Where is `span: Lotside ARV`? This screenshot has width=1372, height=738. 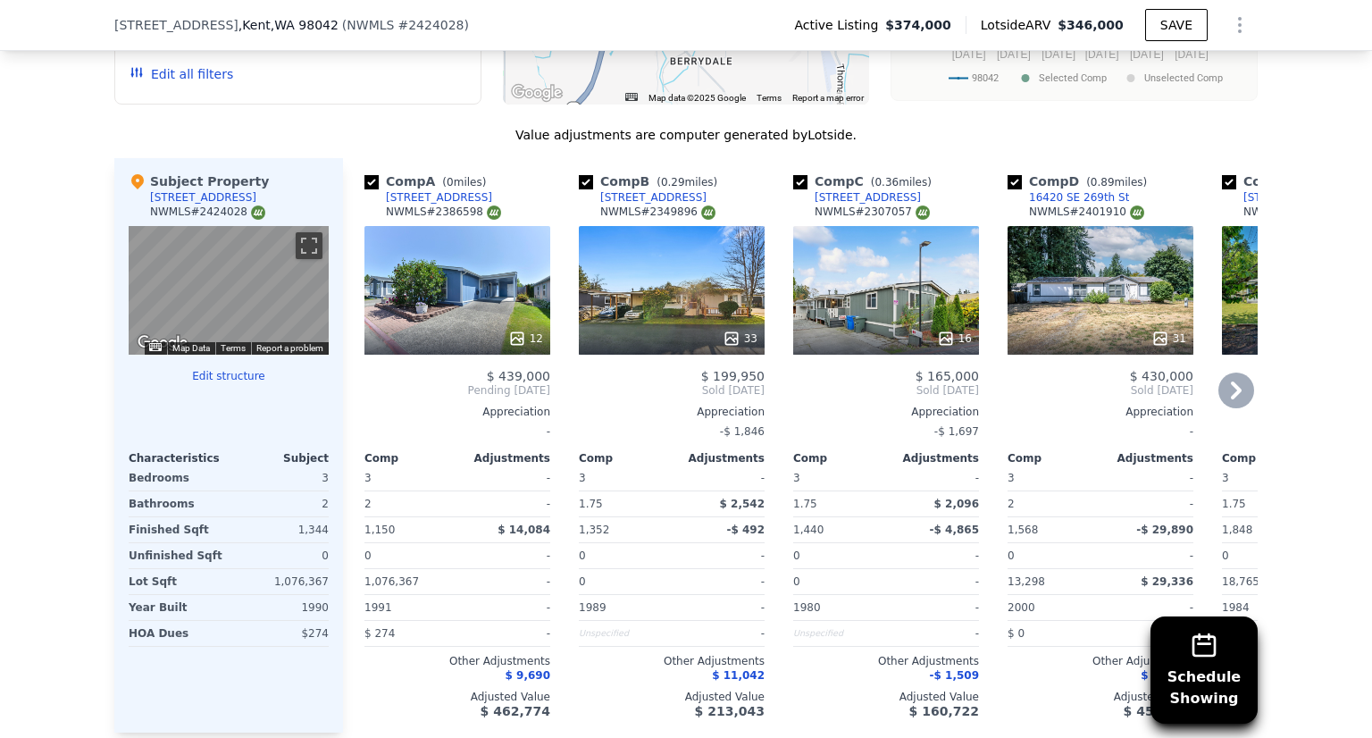 span: Lotside ARV is located at coordinates (1019, 25).